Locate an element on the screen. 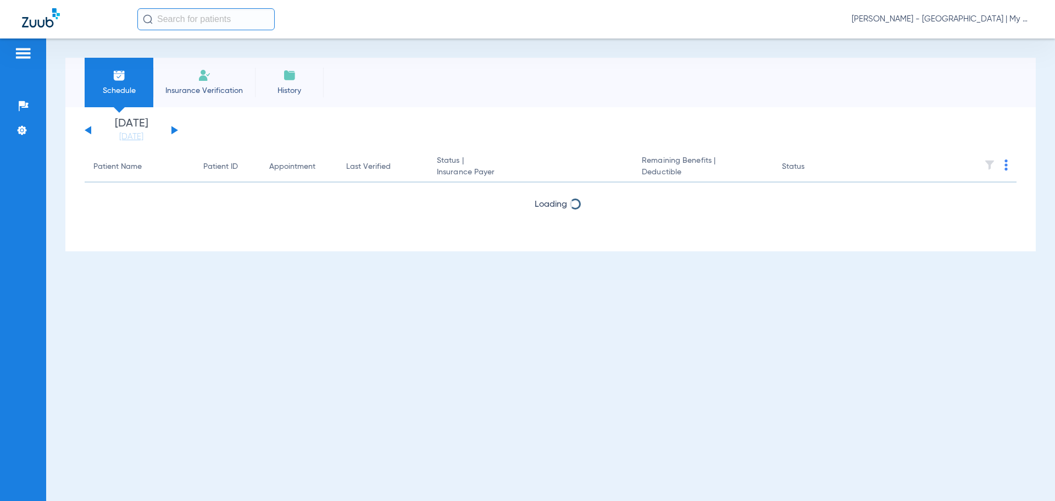 This screenshot has width=1055, height=501. span: Schedule is located at coordinates (119, 91).